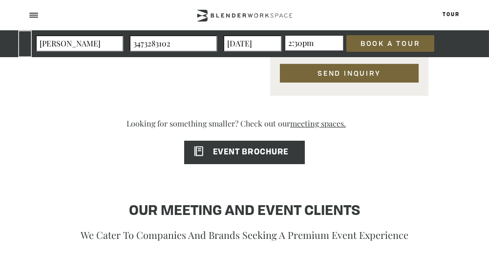 The image size is (489, 256). Describe the element at coordinates (349, 73) in the screenshot. I see `button: SEND INQUIRY` at that location.